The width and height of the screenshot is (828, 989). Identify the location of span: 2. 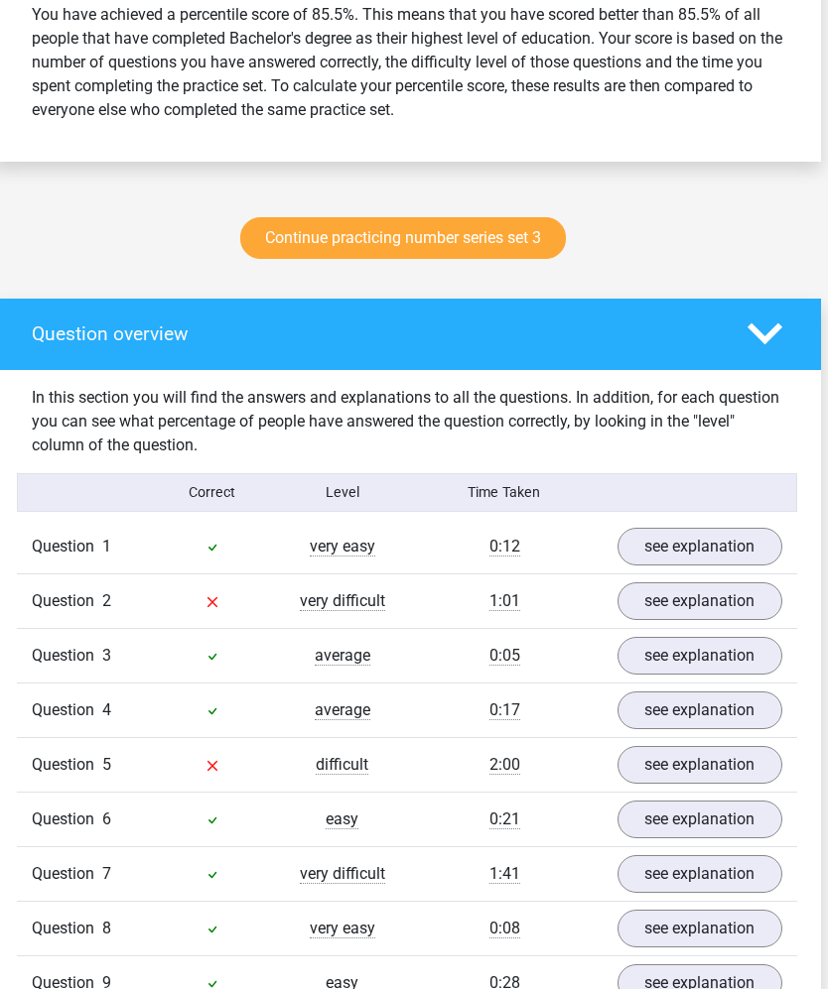
(106, 600).